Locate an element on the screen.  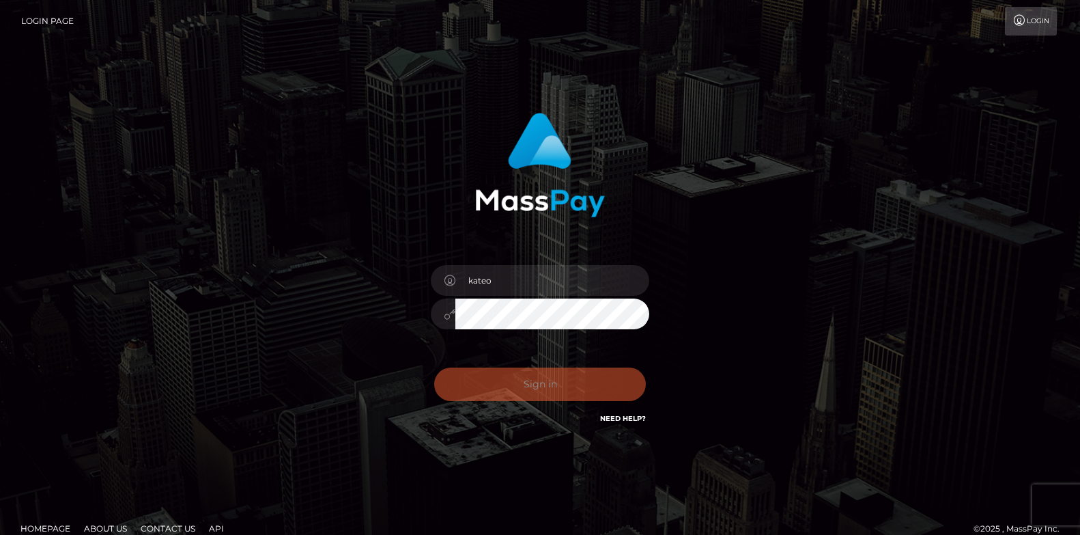
a: Login is located at coordinates (1031, 21).